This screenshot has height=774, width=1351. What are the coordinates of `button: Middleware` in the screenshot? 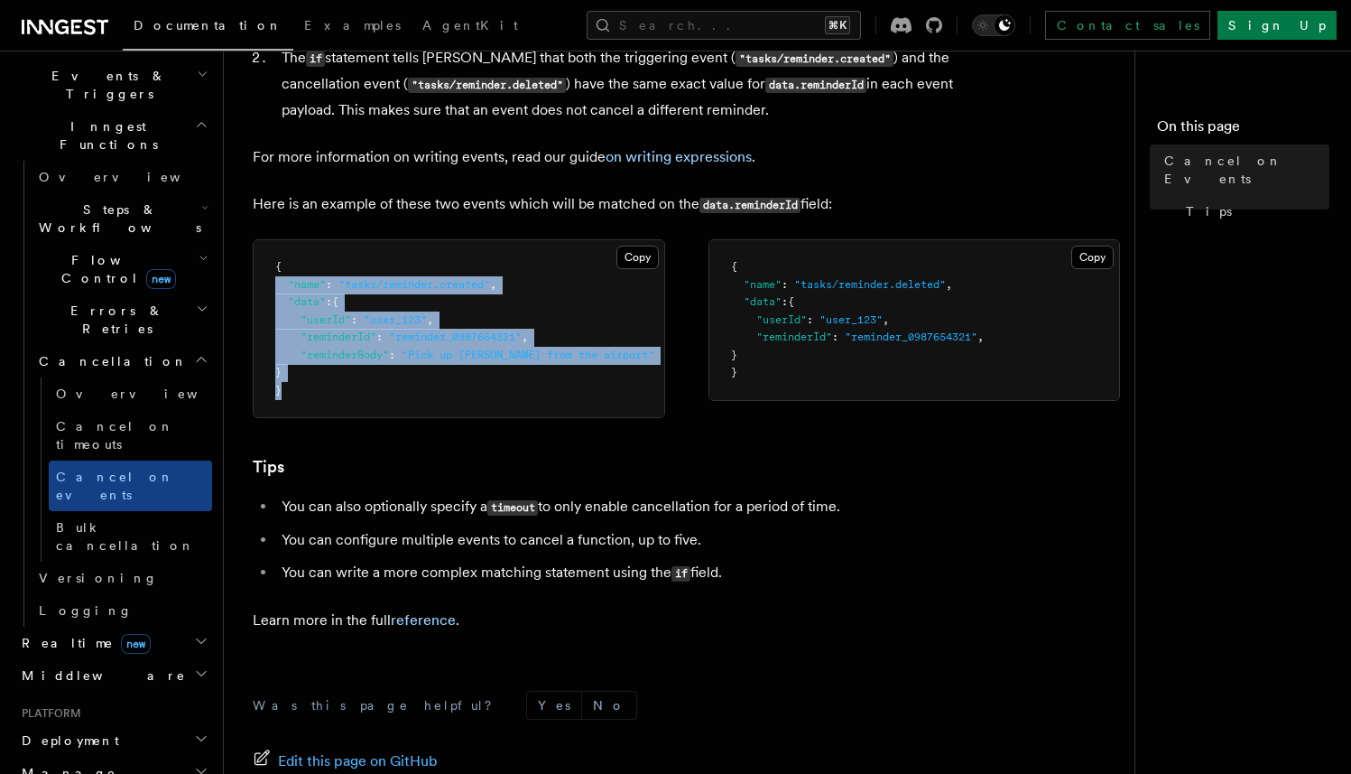 It's located at (113, 675).